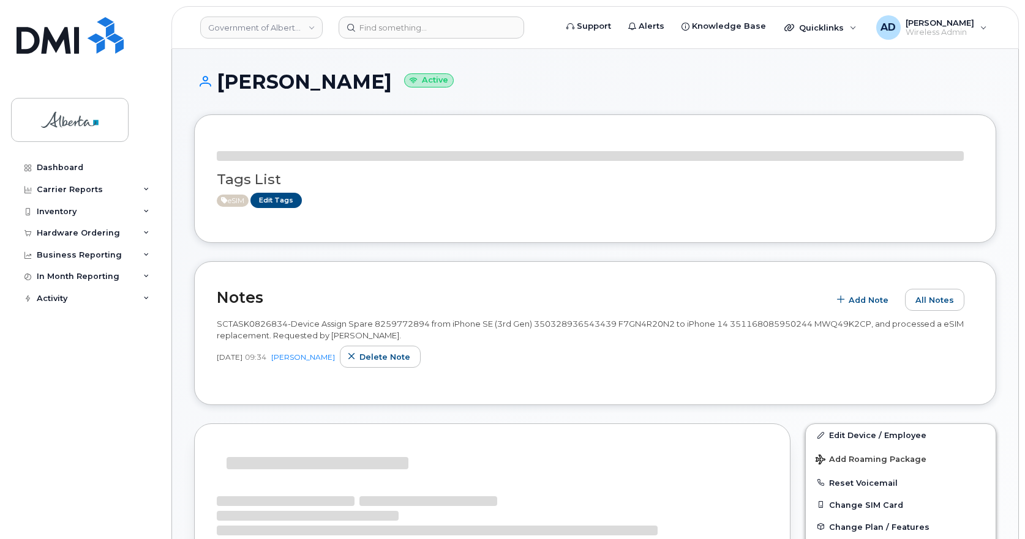 The height and width of the screenshot is (539, 1025). Describe the element at coordinates (871, 460) in the screenshot. I see `span: Add Roaming Package` at that location.